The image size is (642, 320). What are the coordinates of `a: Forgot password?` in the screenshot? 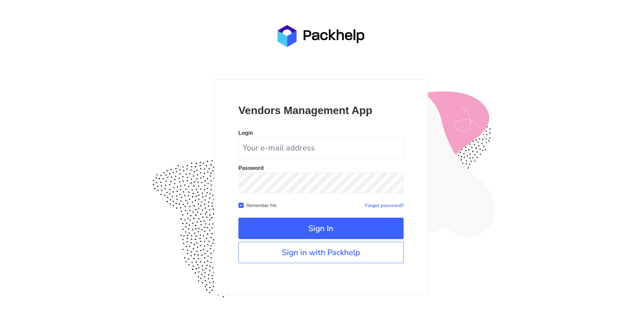 It's located at (384, 205).